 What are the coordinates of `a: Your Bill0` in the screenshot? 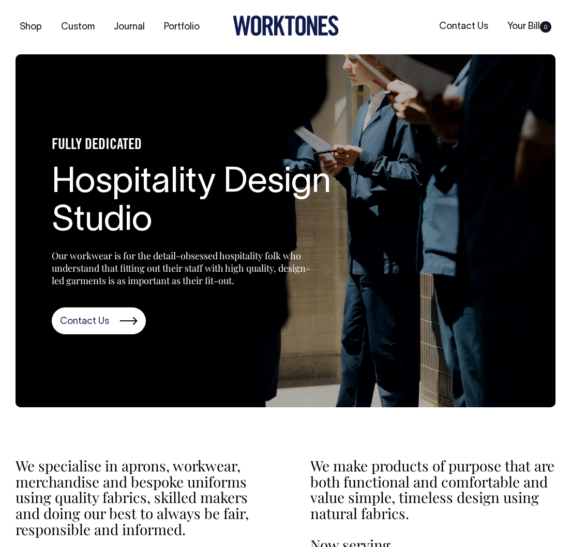 It's located at (529, 26).